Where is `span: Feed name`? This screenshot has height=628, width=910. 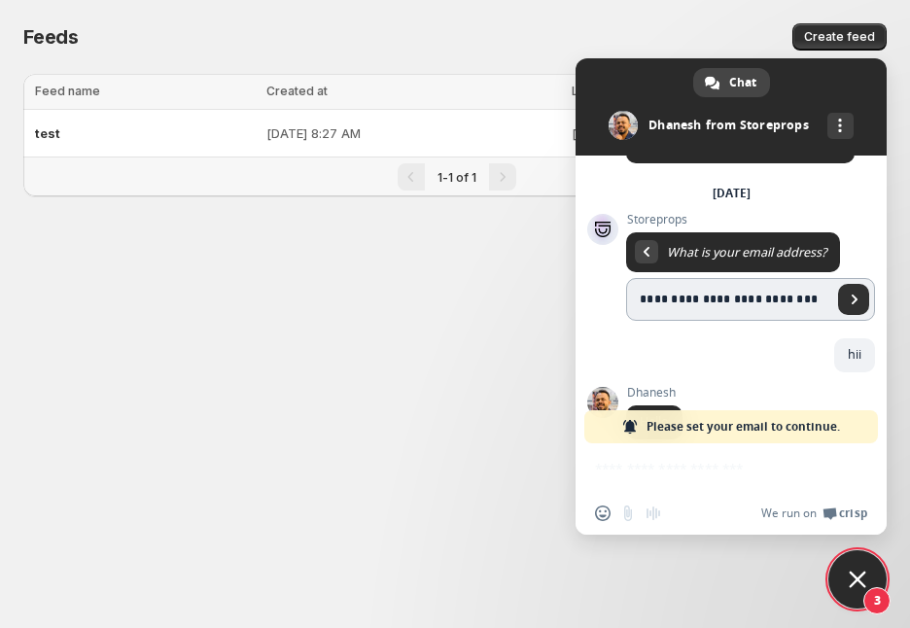 span: Feed name is located at coordinates (67, 90).